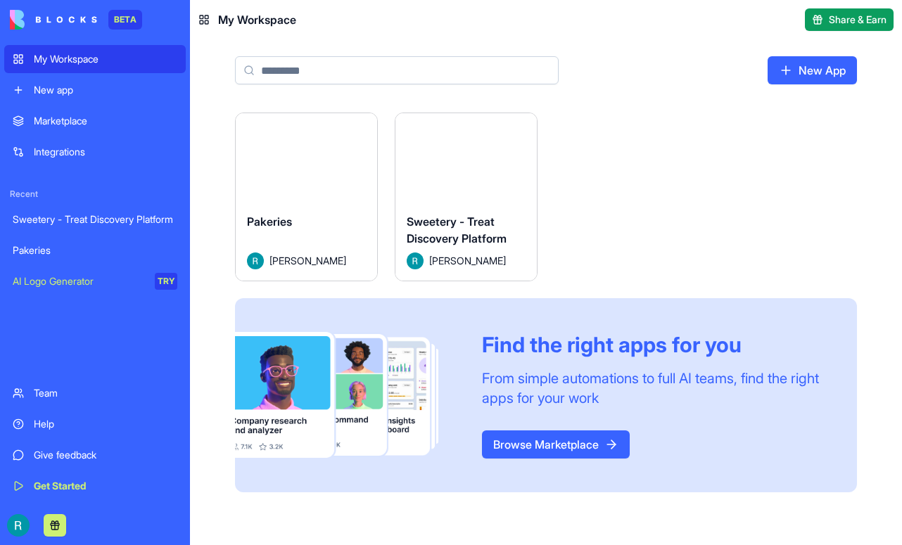 The height and width of the screenshot is (545, 902). I want to click on a: Browse Marketplace, so click(556, 445).